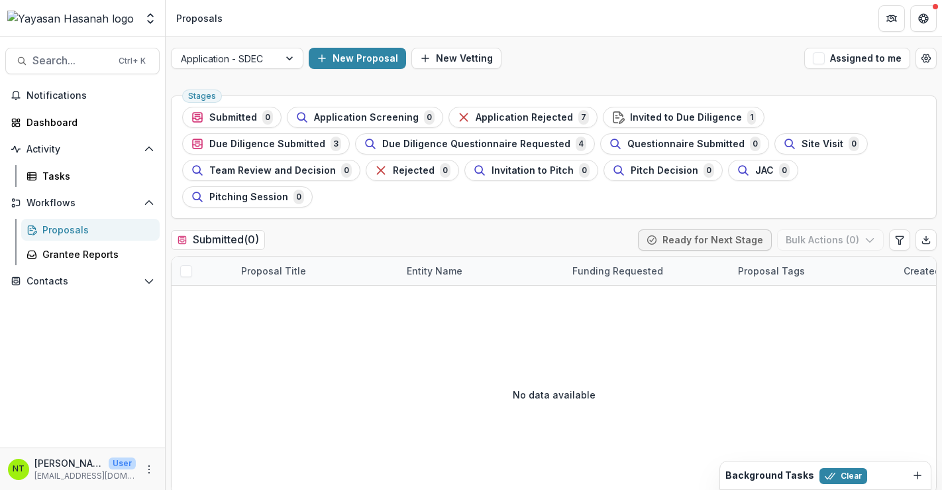  I want to click on span: Application Screening, so click(366, 117).